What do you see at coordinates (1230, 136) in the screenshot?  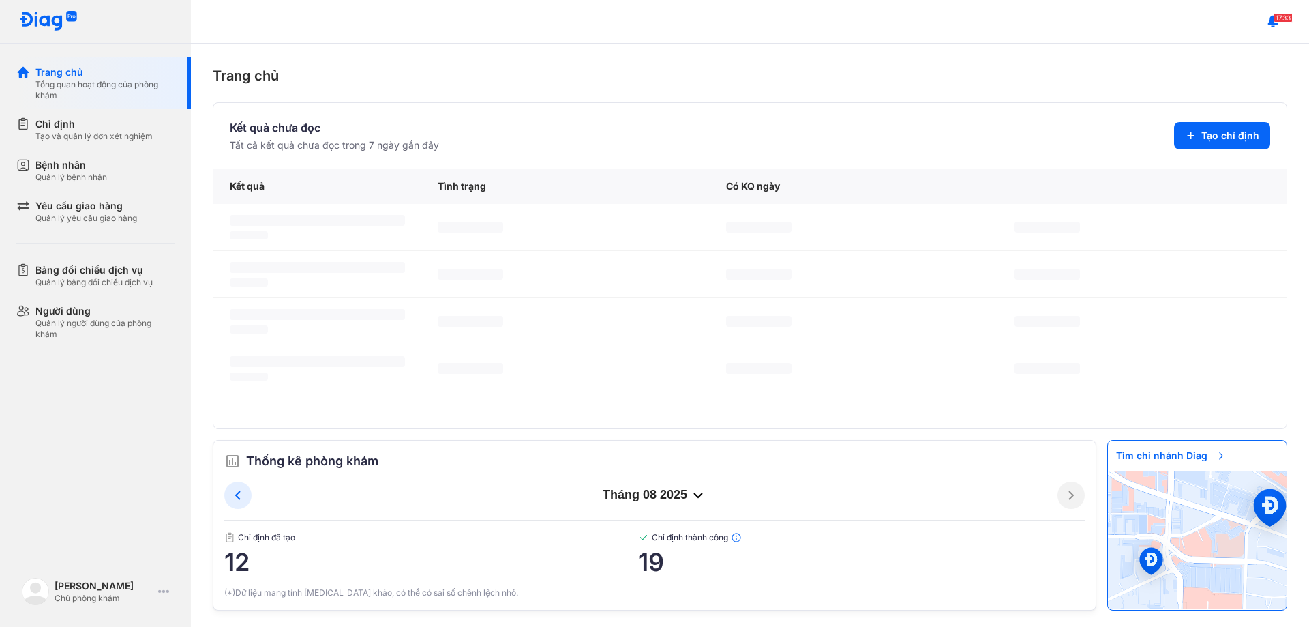 I see `span: Tạo chỉ định` at bounding box center [1230, 136].